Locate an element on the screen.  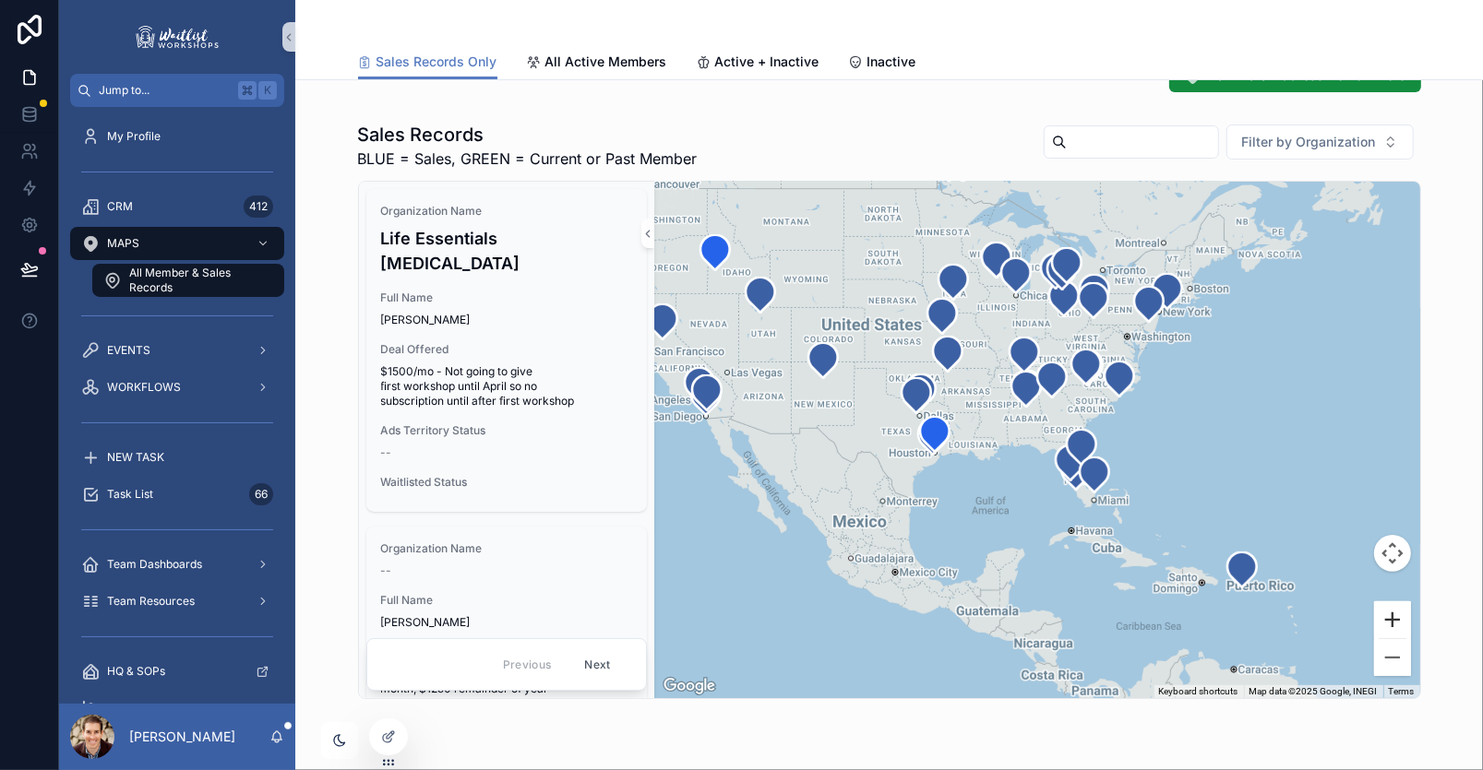
span: Task List is located at coordinates (130, 495).